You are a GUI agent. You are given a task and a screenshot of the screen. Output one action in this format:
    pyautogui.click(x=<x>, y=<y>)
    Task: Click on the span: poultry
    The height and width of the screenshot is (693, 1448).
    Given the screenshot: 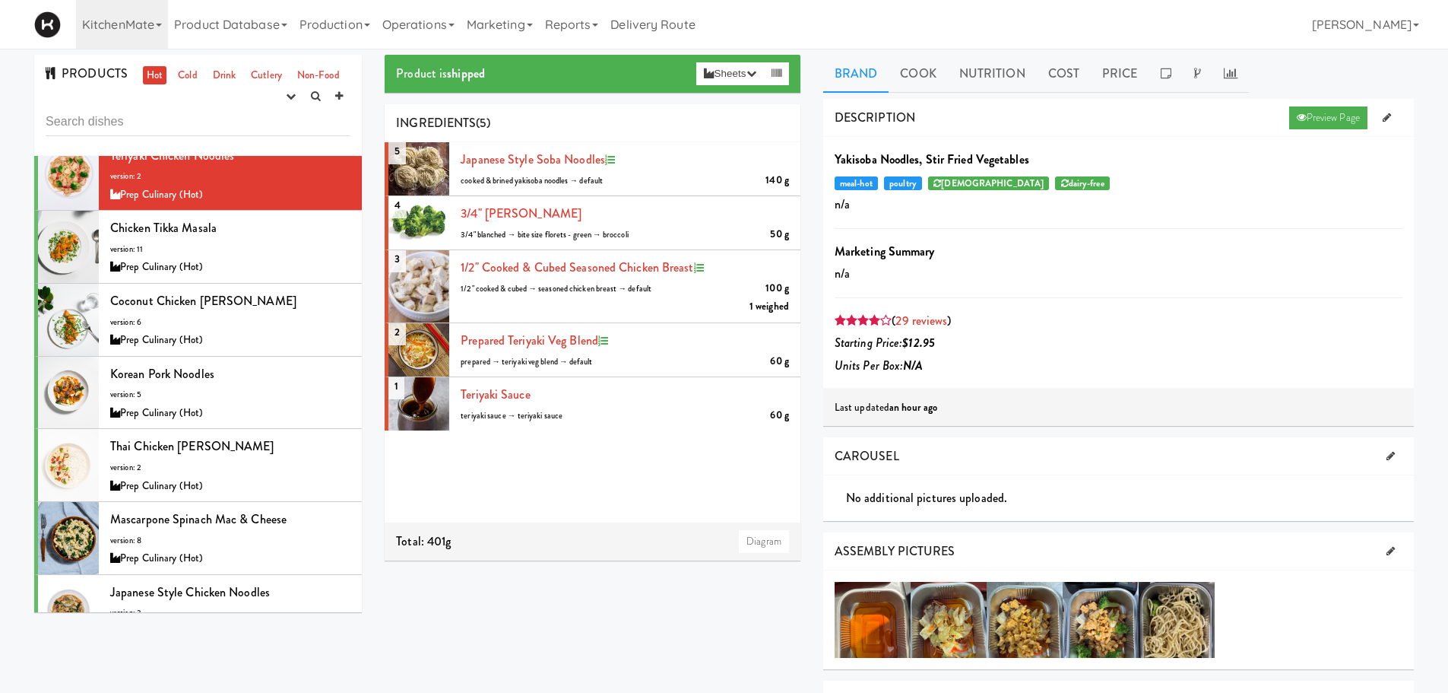 What is the action you would take?
    pyautogui.click(x=903, y=183)
    